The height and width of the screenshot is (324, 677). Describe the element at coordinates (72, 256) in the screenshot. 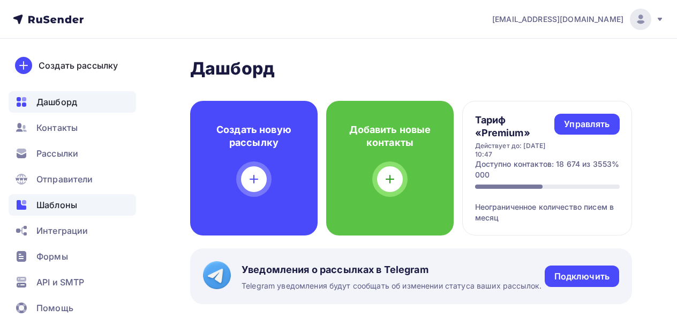

I see `a: Формы` at that location.